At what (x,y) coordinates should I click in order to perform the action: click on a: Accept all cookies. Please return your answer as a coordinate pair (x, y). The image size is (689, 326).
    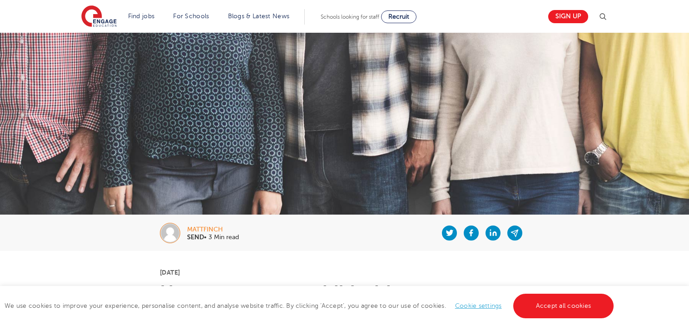
    Looking at the image, I should click on (564, 306).